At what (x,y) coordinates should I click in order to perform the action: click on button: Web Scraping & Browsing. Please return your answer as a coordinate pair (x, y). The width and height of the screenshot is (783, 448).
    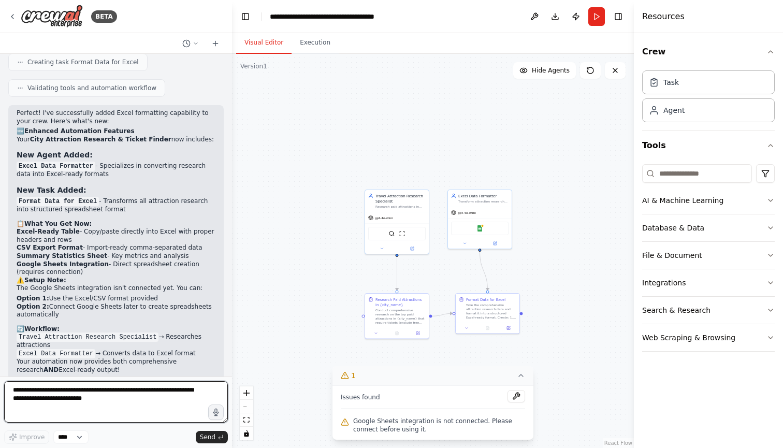
    Looking at the image, I should click on (708, 338).